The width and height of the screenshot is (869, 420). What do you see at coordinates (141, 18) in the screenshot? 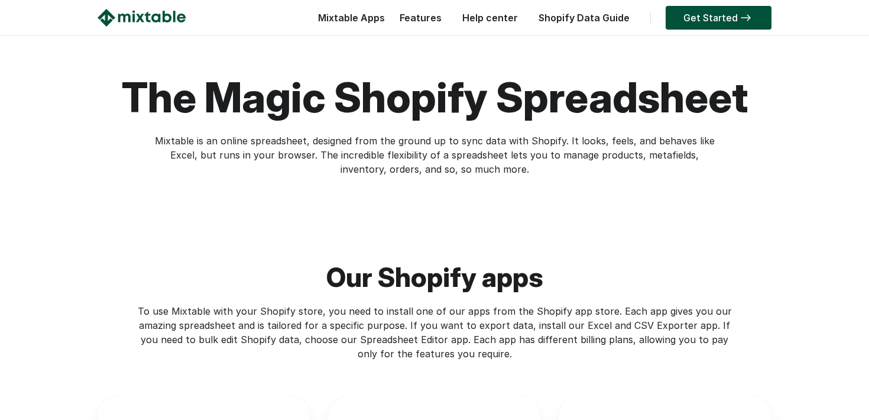
I see `img: Mixtable logo` at bounding box center [141, 18].